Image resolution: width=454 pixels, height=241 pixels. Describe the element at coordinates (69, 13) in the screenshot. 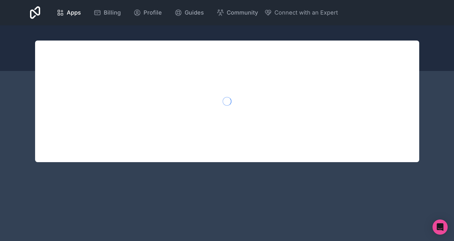

I see `a: Apps` at that location.